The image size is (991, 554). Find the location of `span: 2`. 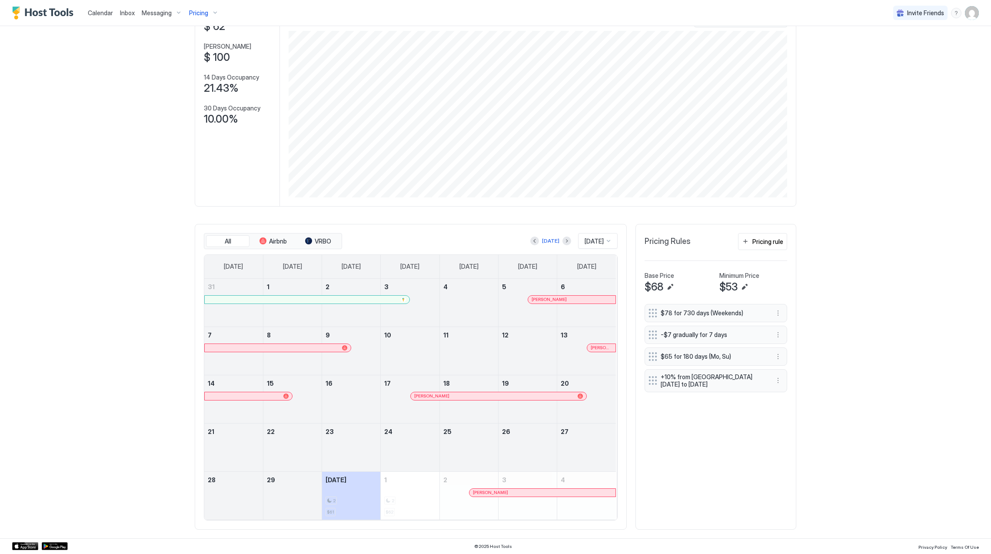

span: 2 is located at coordinates (327, 286).